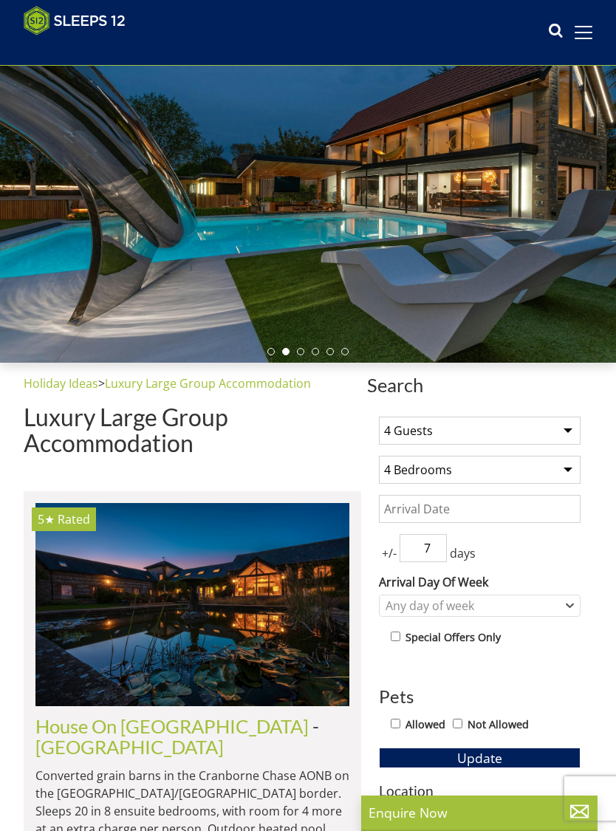 The height and width of the screenshot is (831, 616). Describe the element at coordinates (46, 519) in the screenshot. I see `span: House On The Hill has a 5 star rating under the Quality in Tourism Scheme` at that location.